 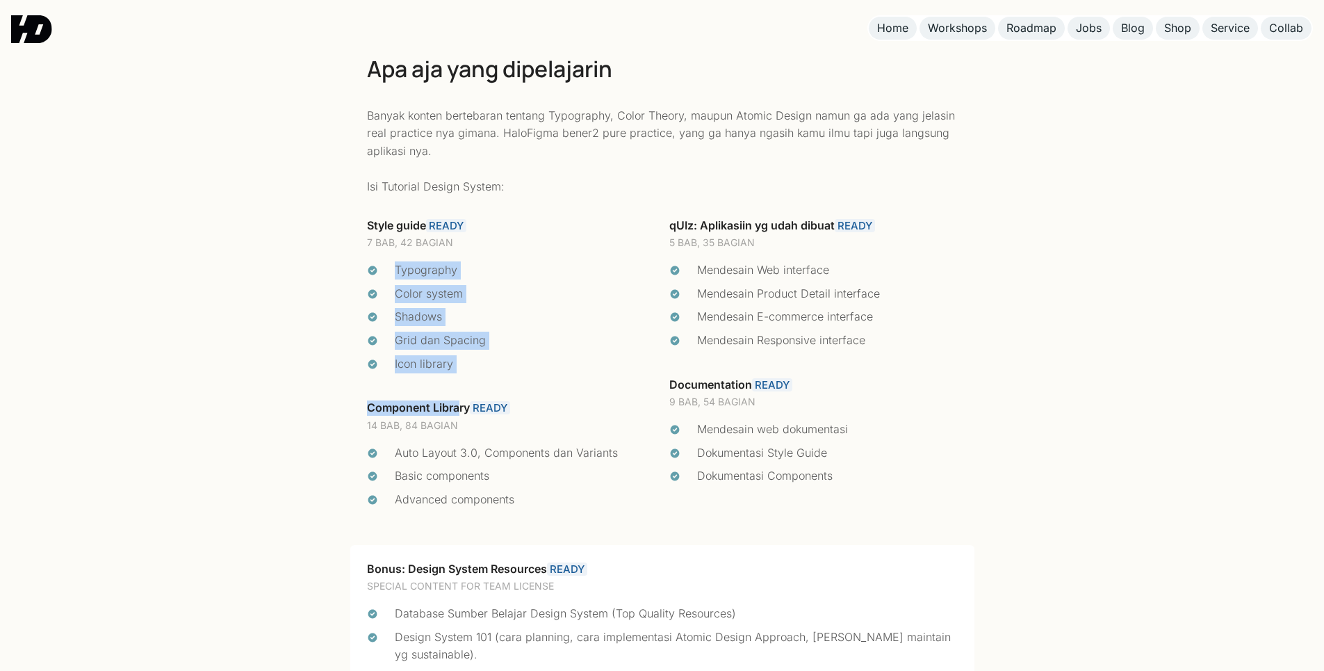 What do you see at coordinates (1286, 28) in the screenshot?
I see `a: Collab` at bounding box center [1286, 28].